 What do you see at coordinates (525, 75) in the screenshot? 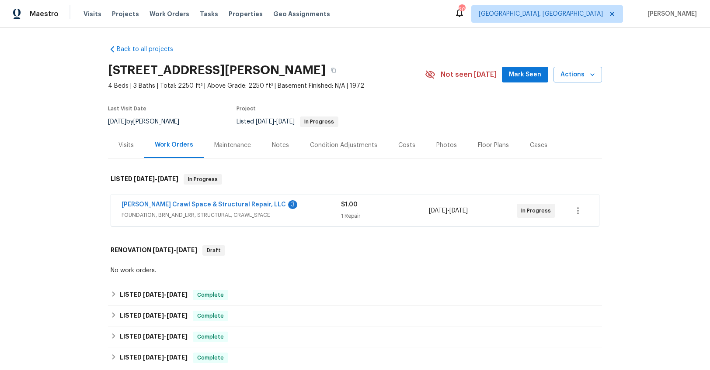
I see `span: Mark Seen` at bounding box center [525, 75].